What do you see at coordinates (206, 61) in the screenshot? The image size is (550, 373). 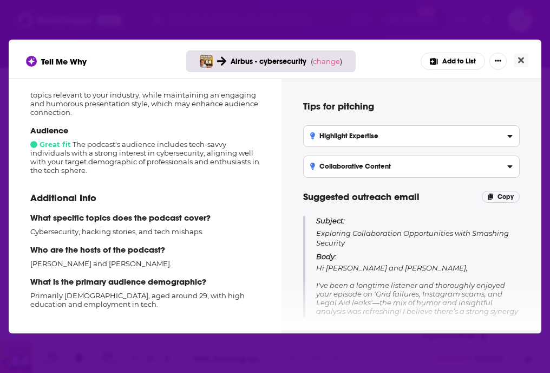 I see `img: Smashing Security` at bounding box center [206, 61].